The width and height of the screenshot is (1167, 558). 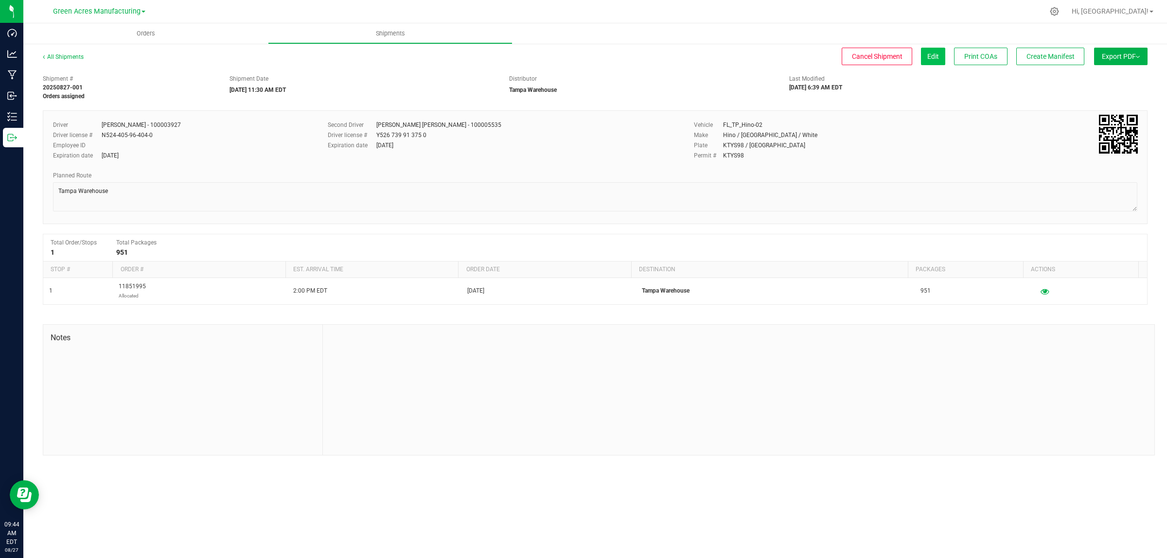 What do you see at coordinates (708, 135) in the screenshot?
I see `label: Make` at bounding box center [708, 135].